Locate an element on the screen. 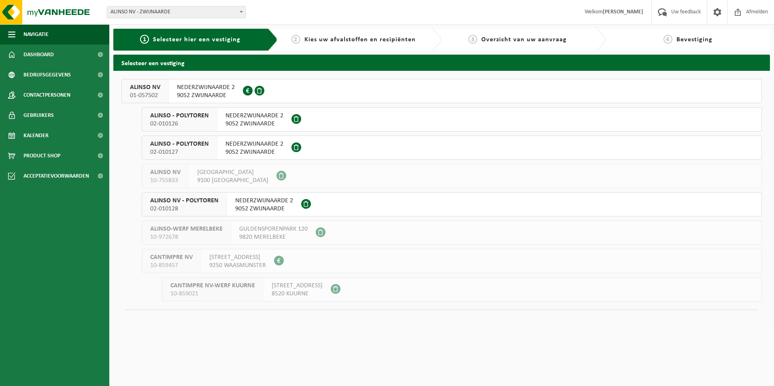  span: 2 is located at coordinates (296, 39).